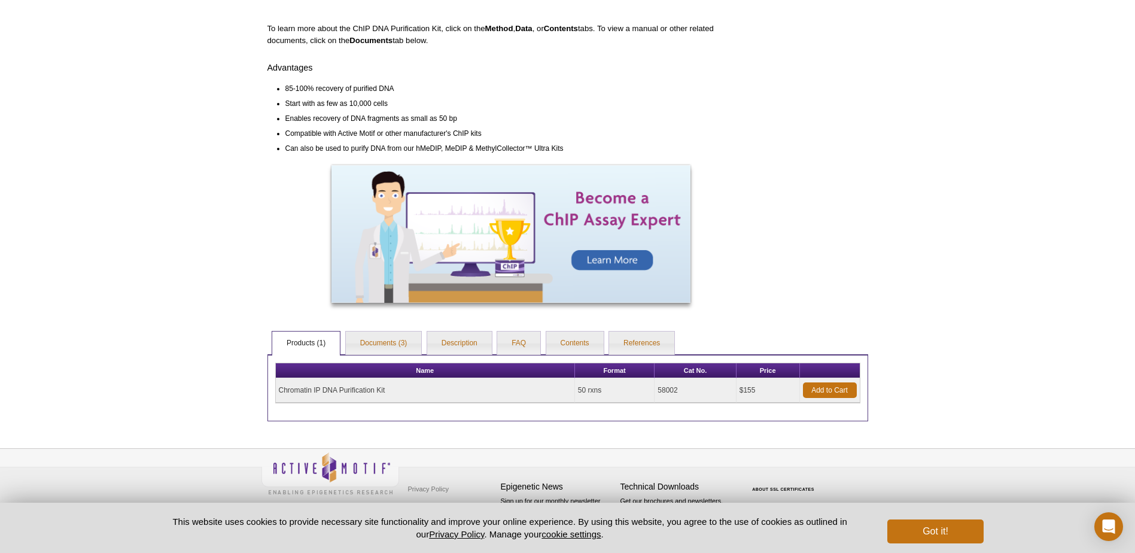 The width and height of the screenshot is (1135, 553). Describe the element at coordinates (561, 28) in the screenshot. I see `strong: Contents` at that location.